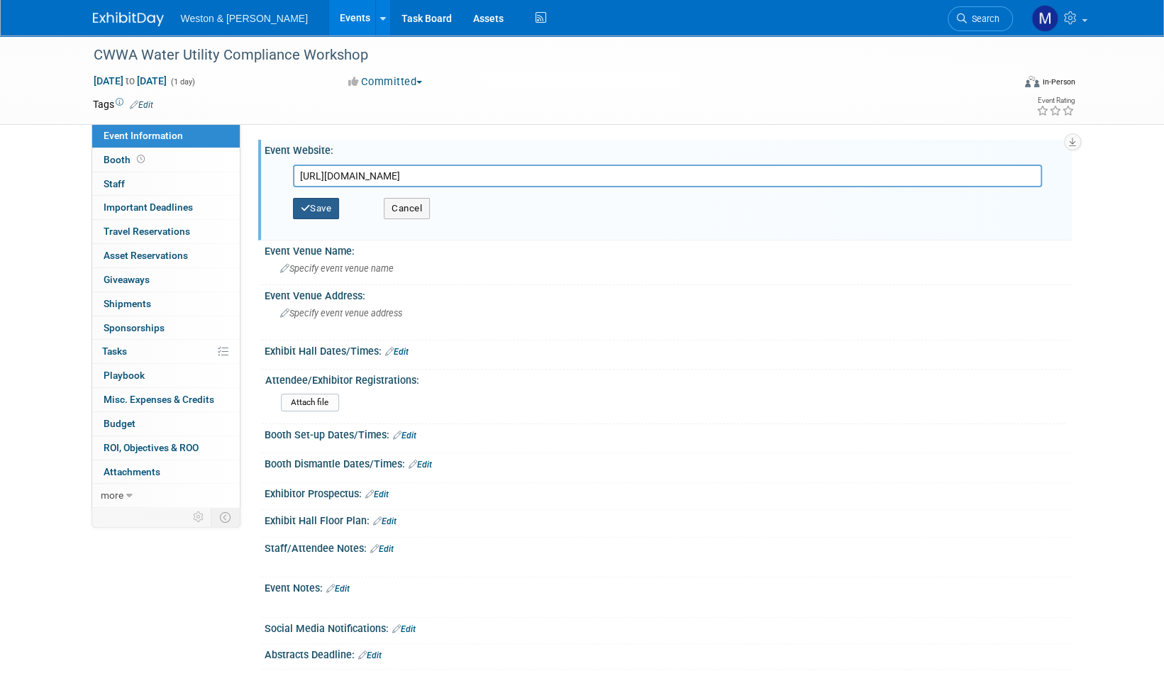 The width and height of the screenshot is (1164, 698). I want to click on span: Important Deadlines, so click(148, 207).